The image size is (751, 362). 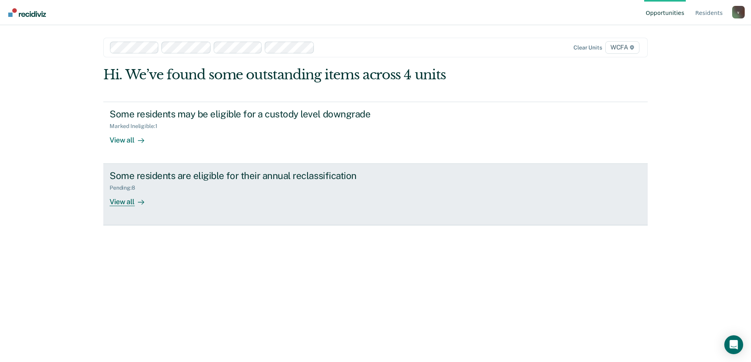 I want to click on div: Pending : 8, so click(x=125, y=188).